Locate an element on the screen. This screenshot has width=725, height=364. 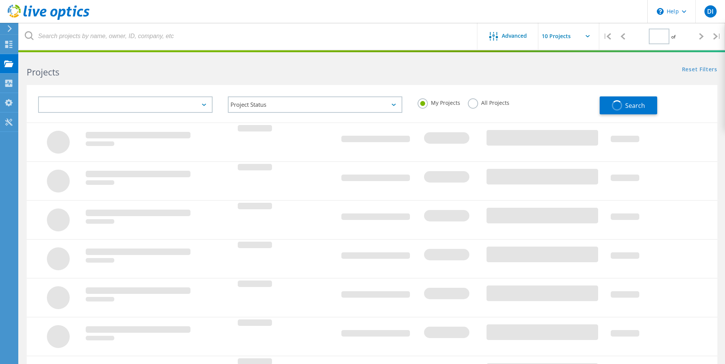
label: All Projects is located at coordinates (488, 102).